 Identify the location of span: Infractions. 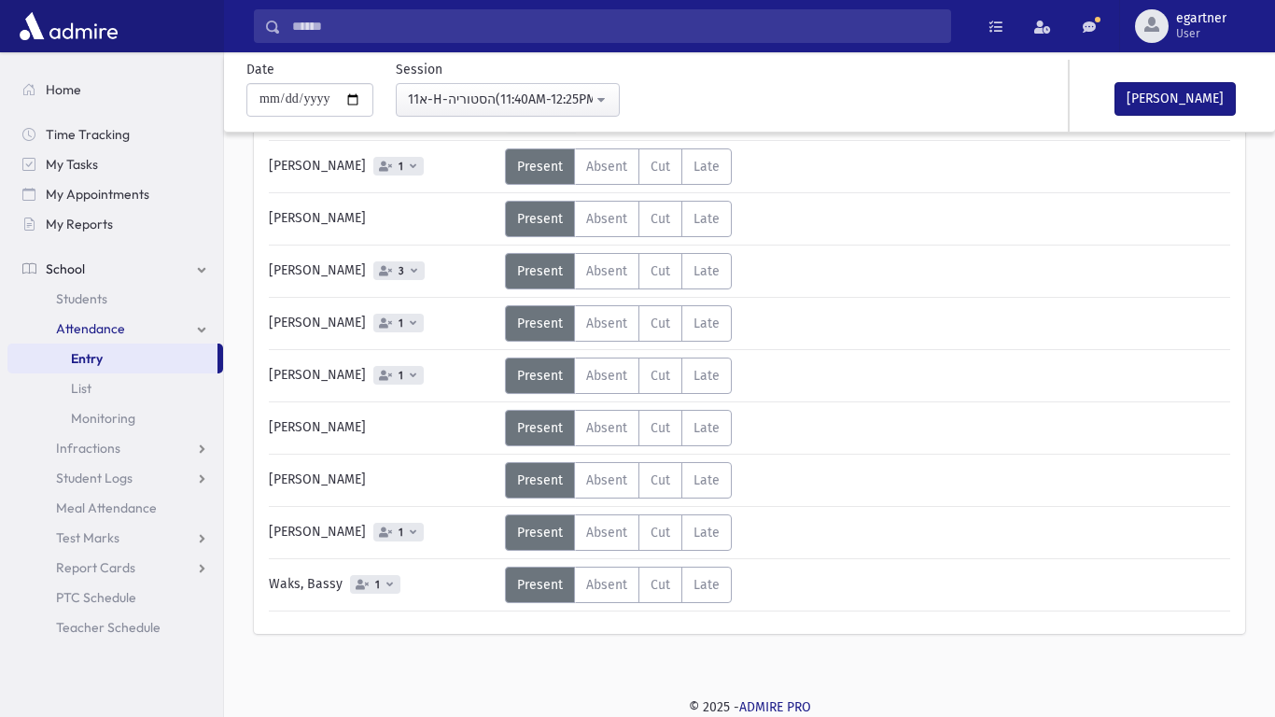
(88, 448).